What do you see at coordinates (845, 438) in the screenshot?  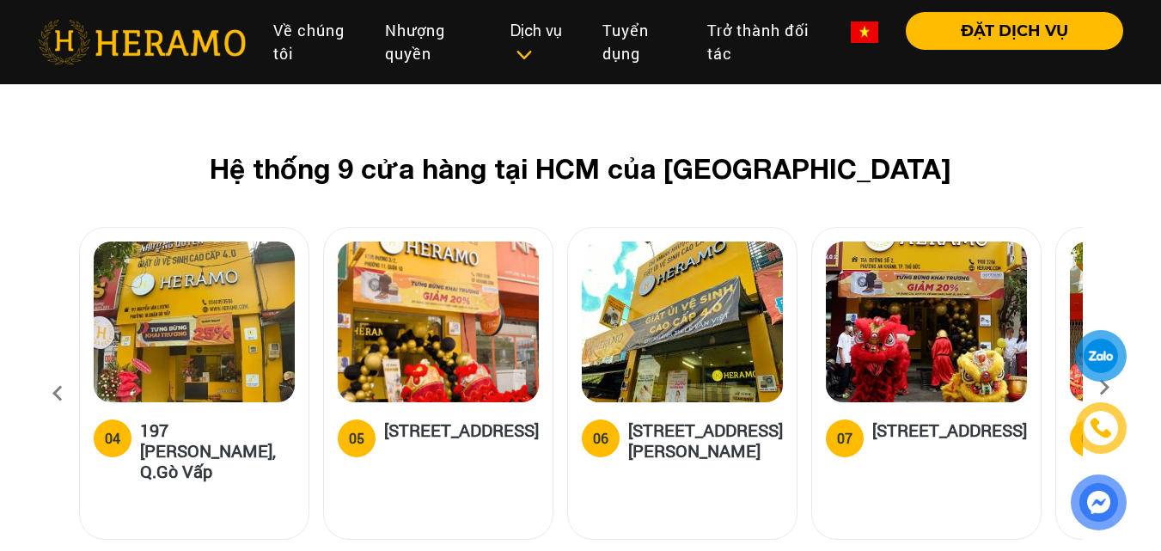 I see `div: 07` at bounding box center [845, 438].